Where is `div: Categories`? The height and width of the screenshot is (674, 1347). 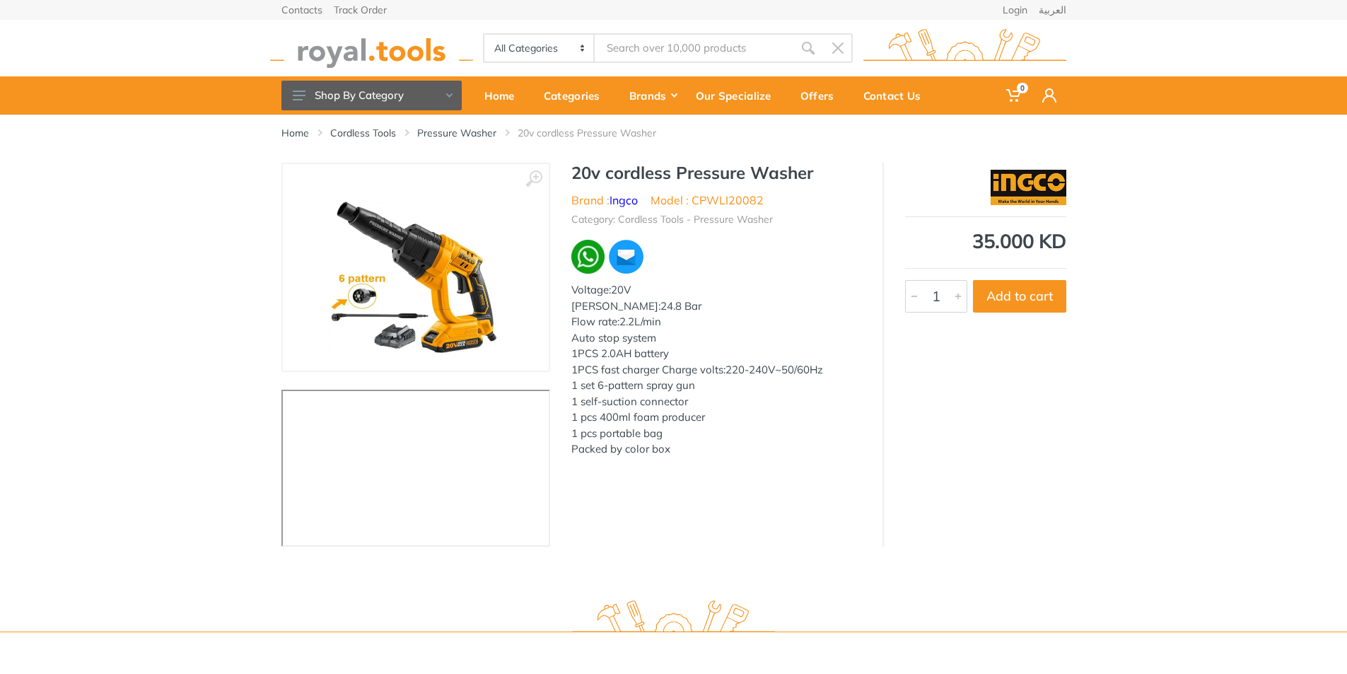
div: Categories is located at coordinates (576, 95).